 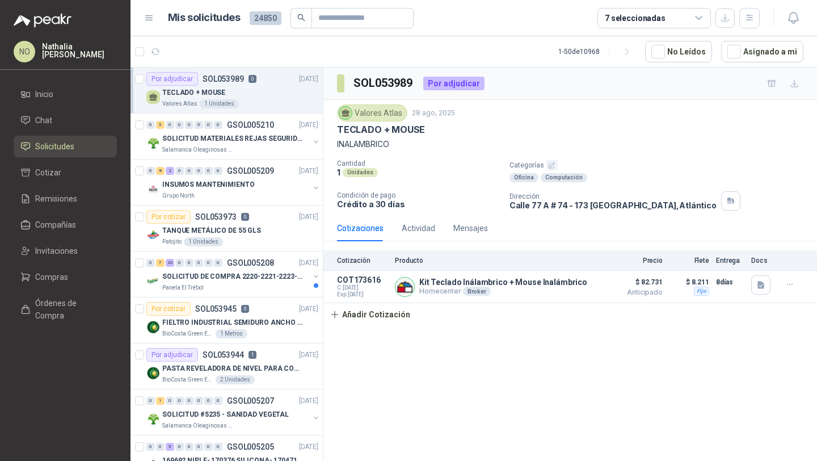 What do you see at coordinates (503, 282) in the screenshot?
I see `p: Kit Teclado Inálambrico + Mouse Inalámbrico` at bounding box center [503, 282].